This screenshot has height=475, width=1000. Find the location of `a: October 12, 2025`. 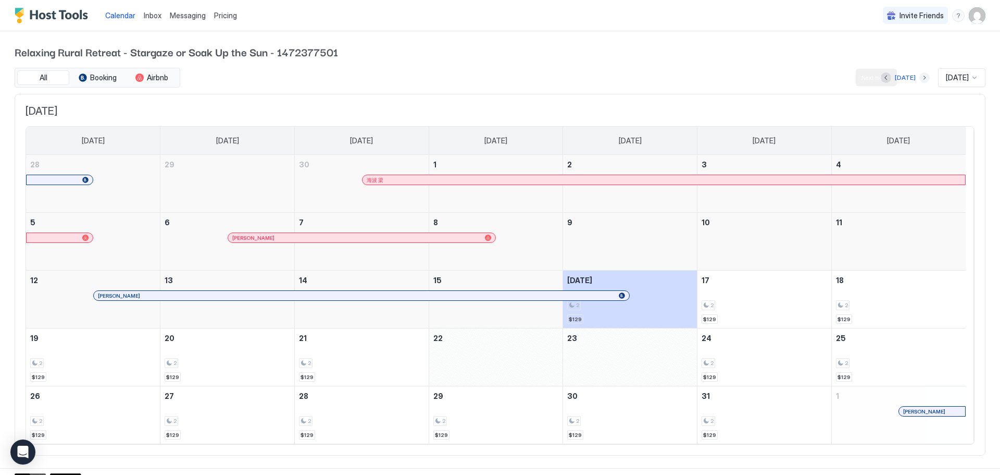

a: October 12, 2025 is located at coordinates (93, 280).